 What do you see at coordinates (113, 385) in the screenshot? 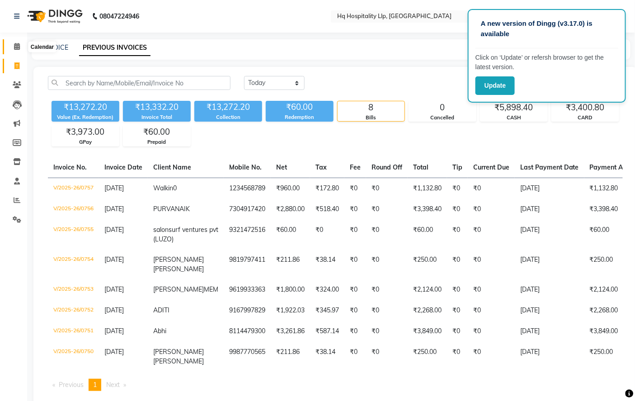
I see `span: Next` at bounding box center [113, 385].